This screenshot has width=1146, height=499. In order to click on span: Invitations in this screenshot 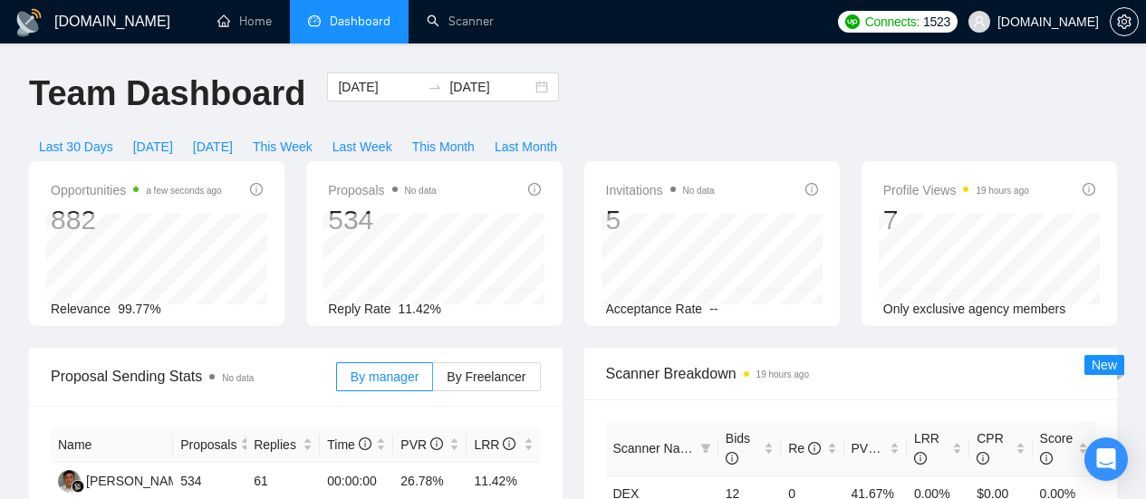, I will do `click(660, 190)`.